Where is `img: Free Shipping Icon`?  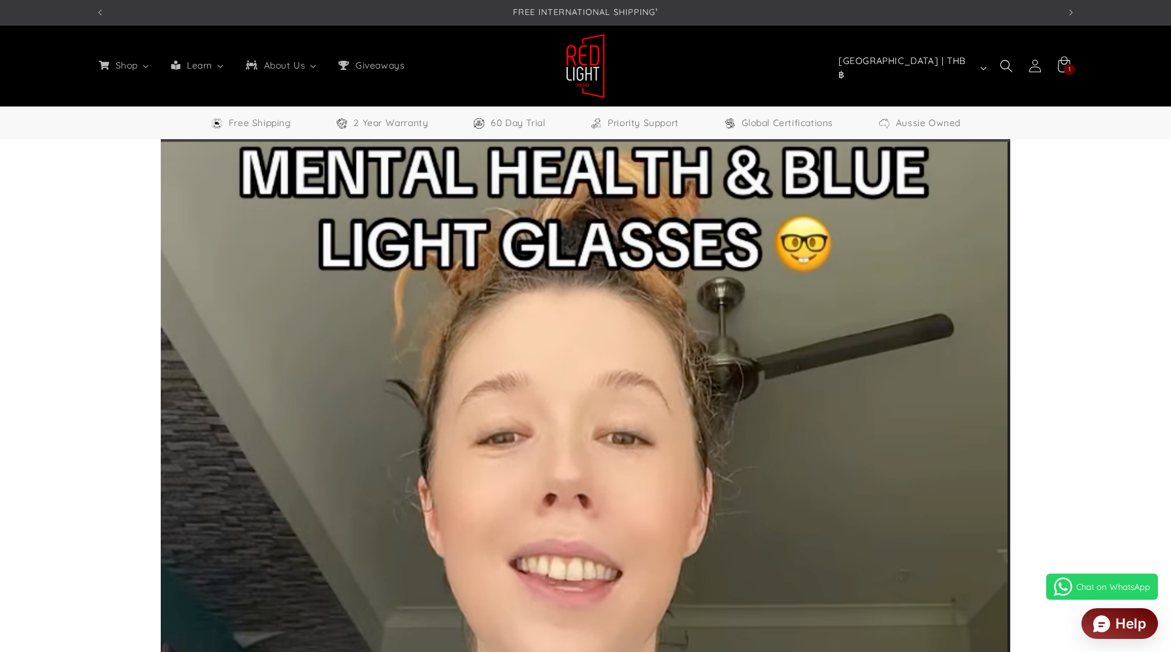 img: Free Shipping Icon is located at coordinates (217, 124).